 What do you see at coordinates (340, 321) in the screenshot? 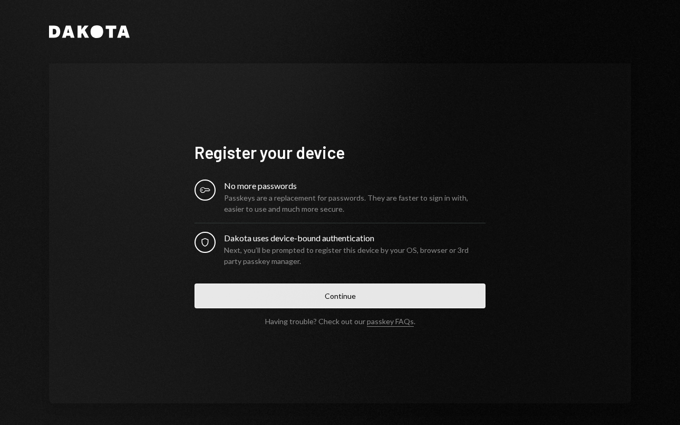
I see `div: Having trouble? Check out our .` at bounding box center [340, 321].